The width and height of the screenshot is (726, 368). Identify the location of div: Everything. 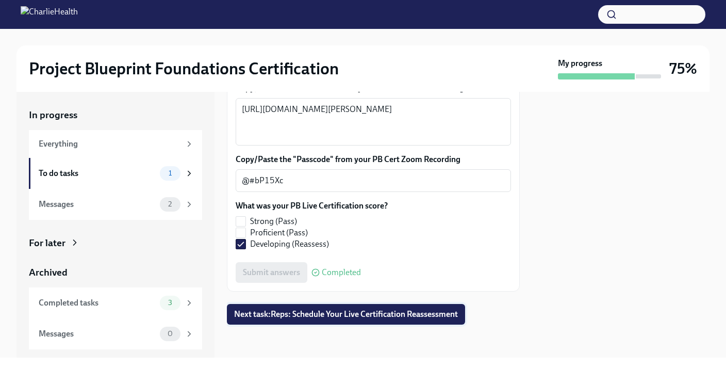
(109, 144).